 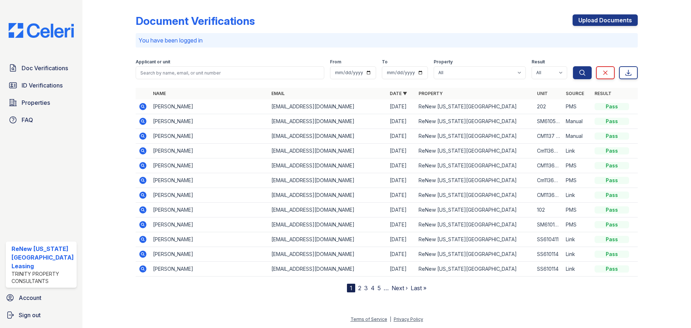 I want to click on input: Search by name, email, or unit number, so click(x=230, y=73).